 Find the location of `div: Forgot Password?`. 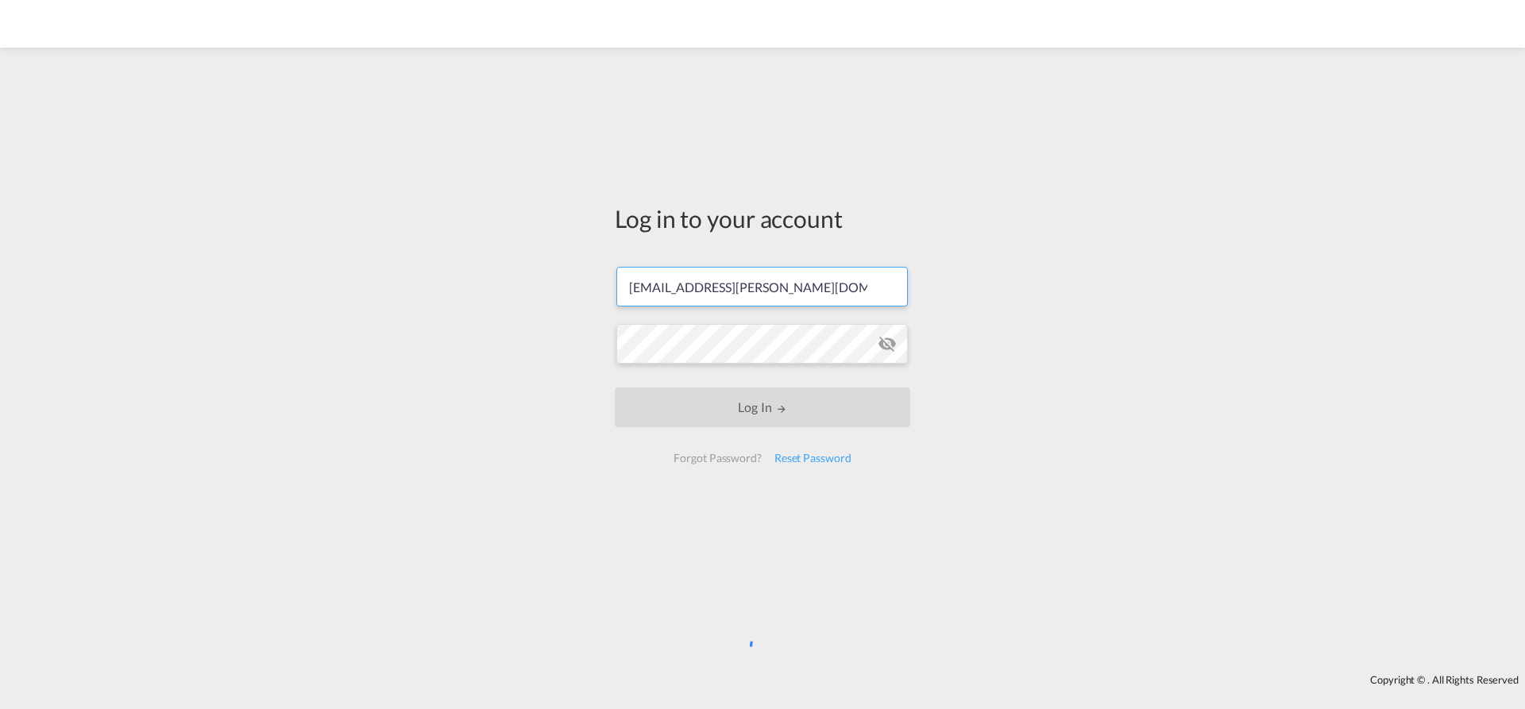

div: Forgot Password? is located at coordinates (717, 458).